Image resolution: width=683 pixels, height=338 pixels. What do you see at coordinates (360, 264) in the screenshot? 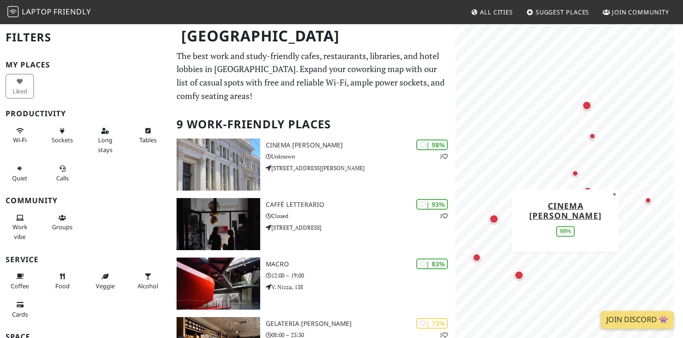
I see `h3: MACRO` at bounding box center [360, 264].